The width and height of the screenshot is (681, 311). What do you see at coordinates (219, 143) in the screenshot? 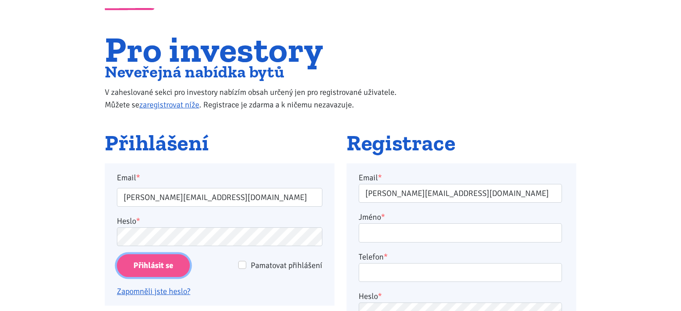
I see `h2: Přihlášení` at bounding box center [219, 143].